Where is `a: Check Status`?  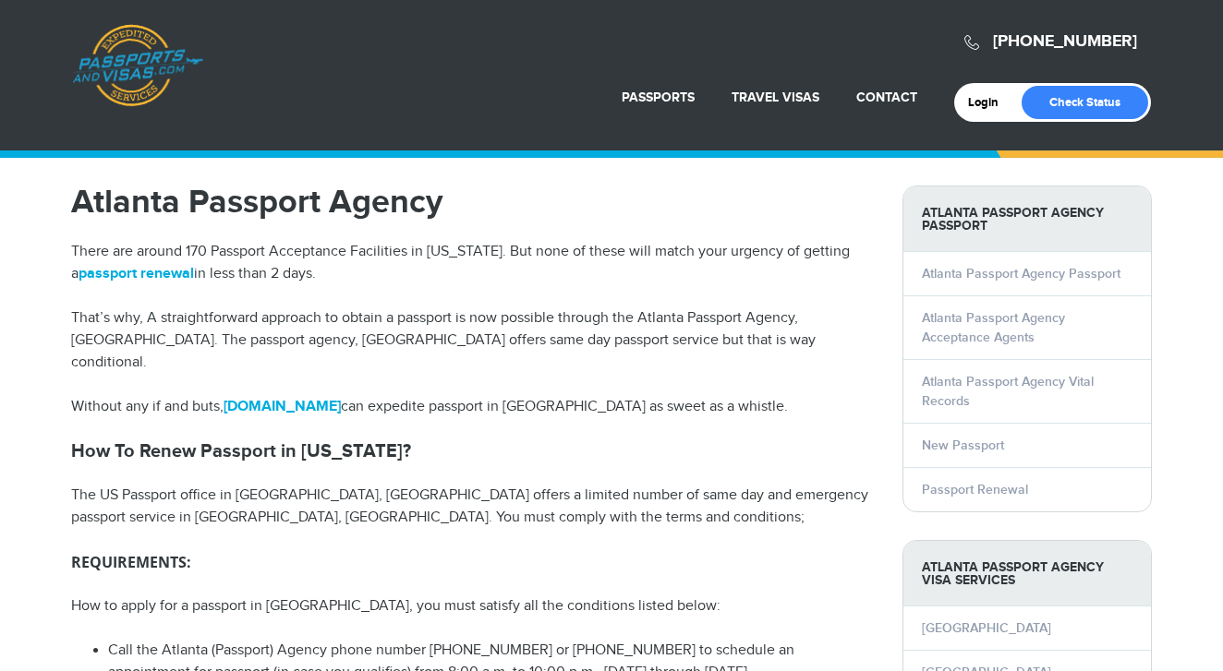 a: Check Status is located at coordinates (1084, 103).